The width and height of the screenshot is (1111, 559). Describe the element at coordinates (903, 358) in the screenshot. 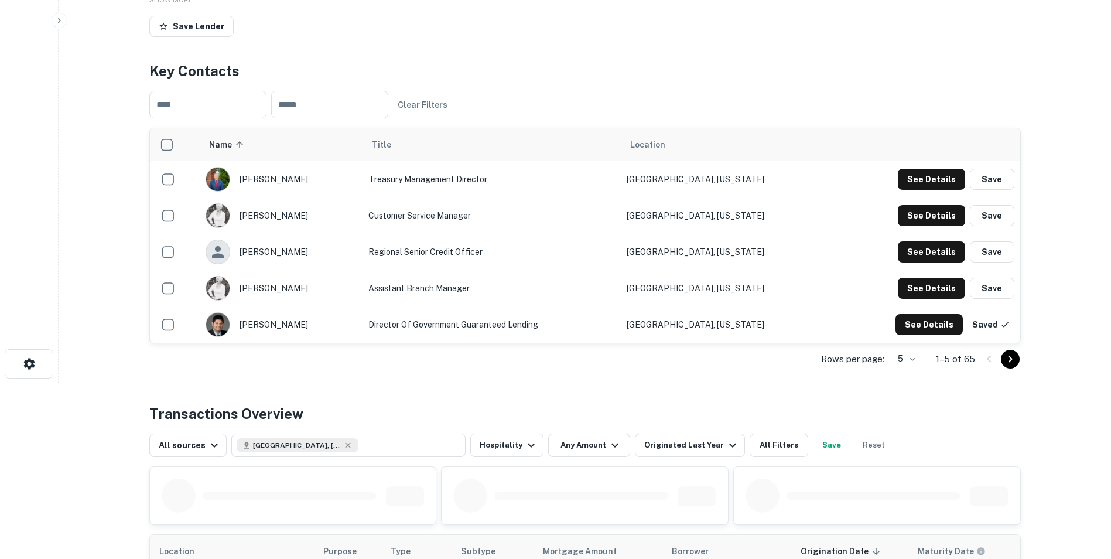

I see `div: 5` at that location.